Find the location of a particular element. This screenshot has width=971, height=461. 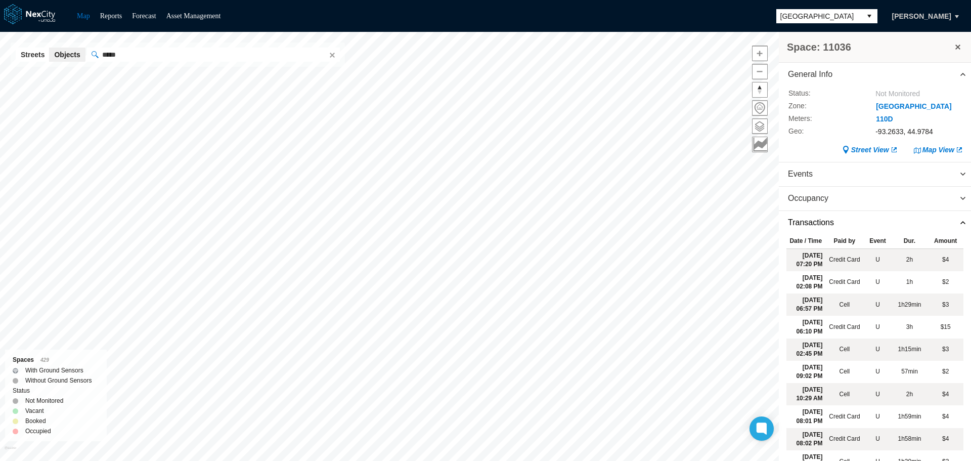

label: Status : is located at coordinates (825, 94).